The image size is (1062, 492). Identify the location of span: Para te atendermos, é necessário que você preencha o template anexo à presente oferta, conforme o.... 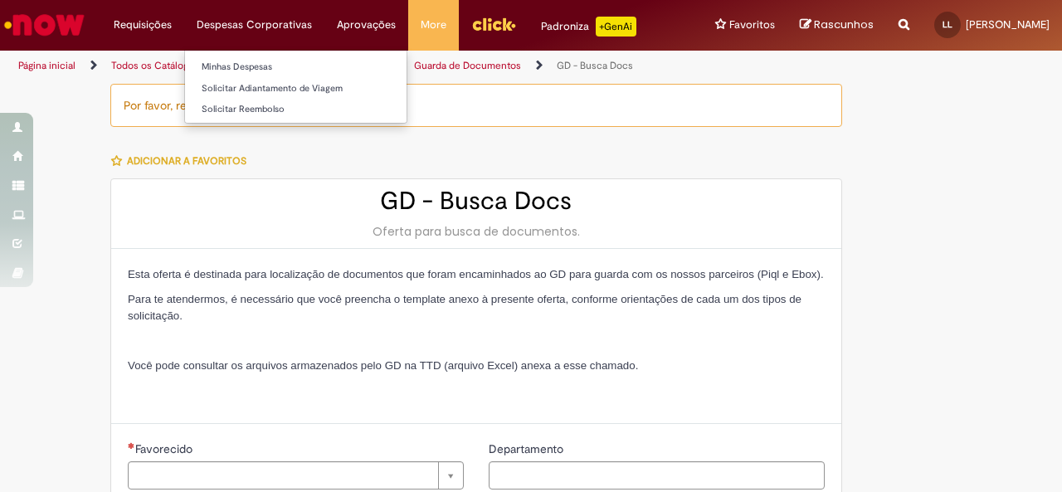
(465, 307).